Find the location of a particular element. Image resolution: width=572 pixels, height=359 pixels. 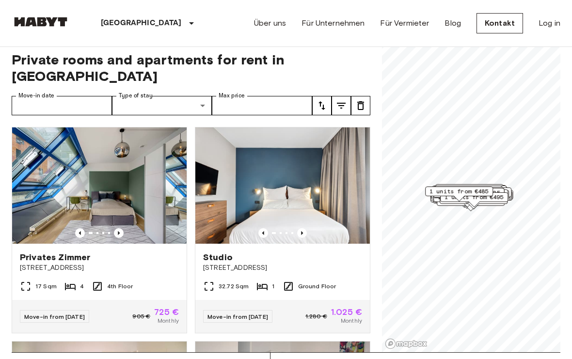

span: 1 units from €625 is located at coordinates (468, 191).